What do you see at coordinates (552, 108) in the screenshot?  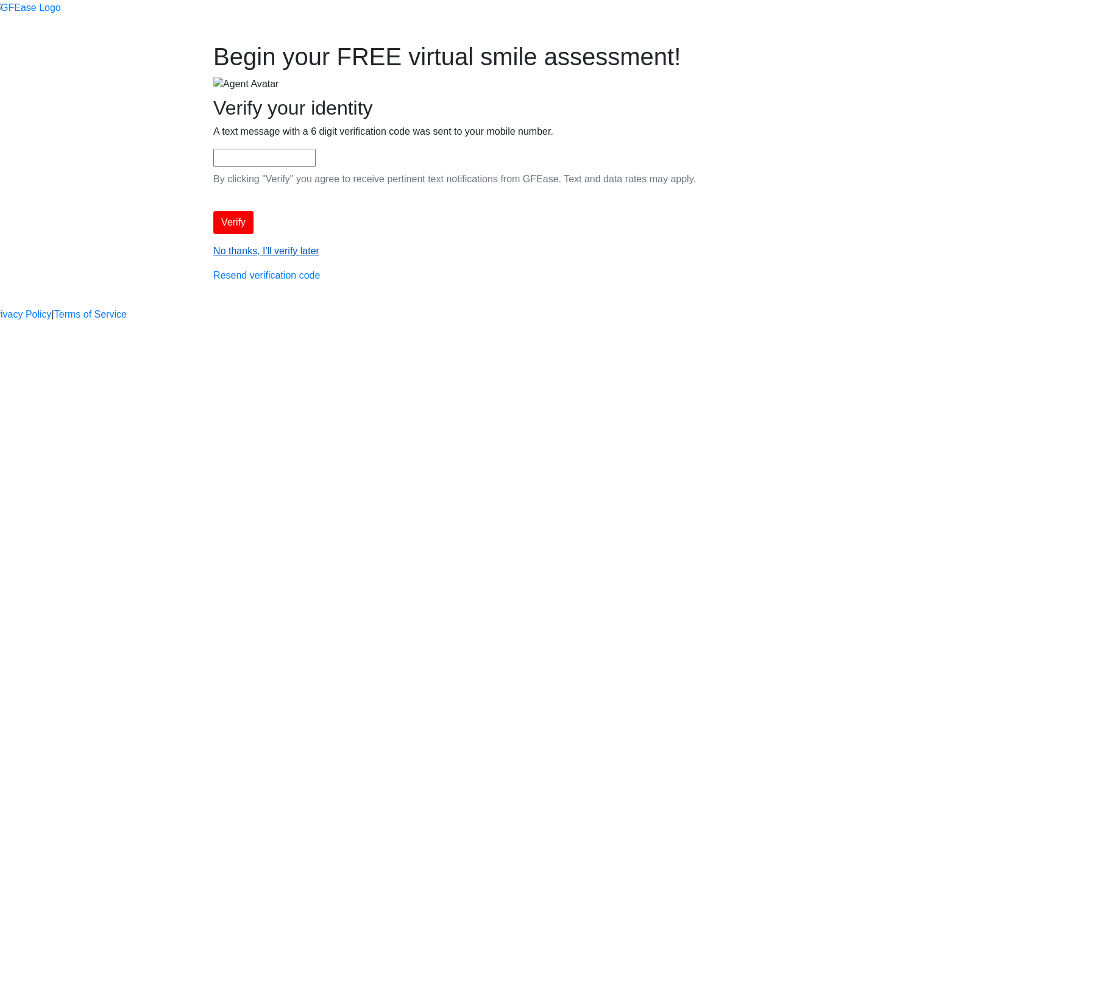 I see `h2: Verify your identity` at bounding box center [552, 108].